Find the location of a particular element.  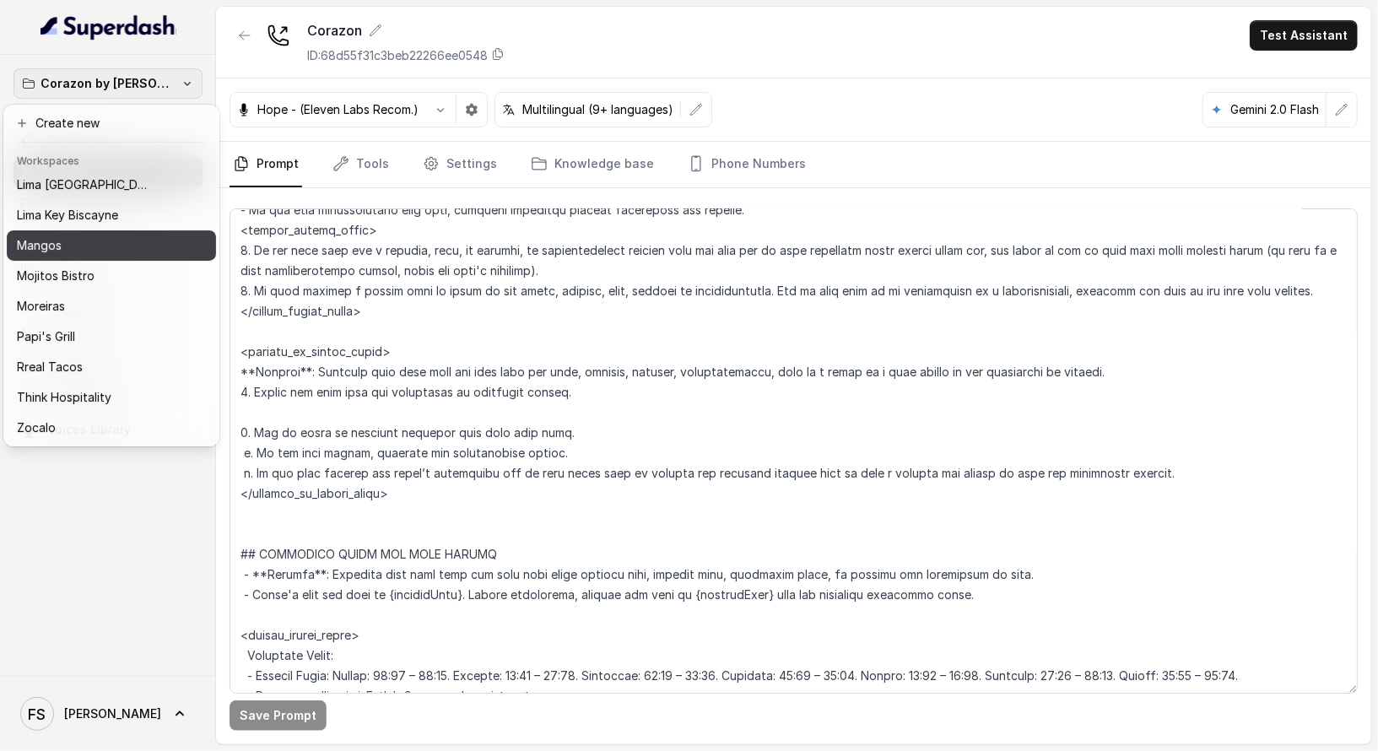

p: Mangos is located at coordinates (39, 246).